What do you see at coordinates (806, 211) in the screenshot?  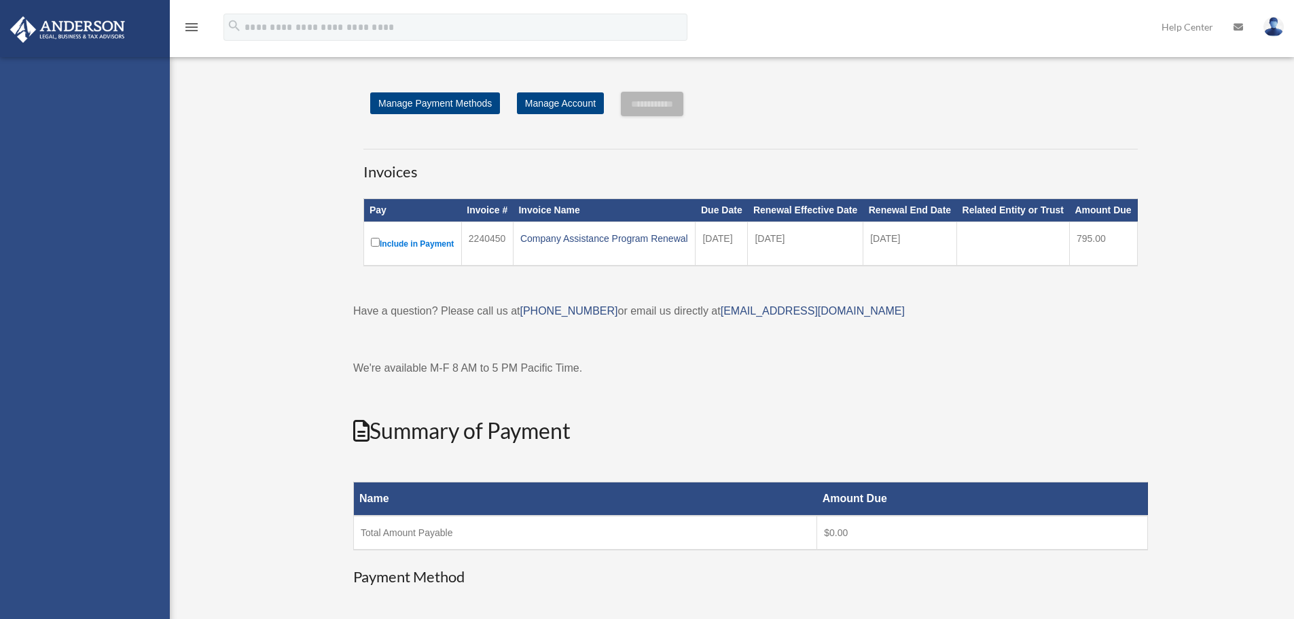 I see `th: Renewal Effective Date` at bounding box center [806, 211].